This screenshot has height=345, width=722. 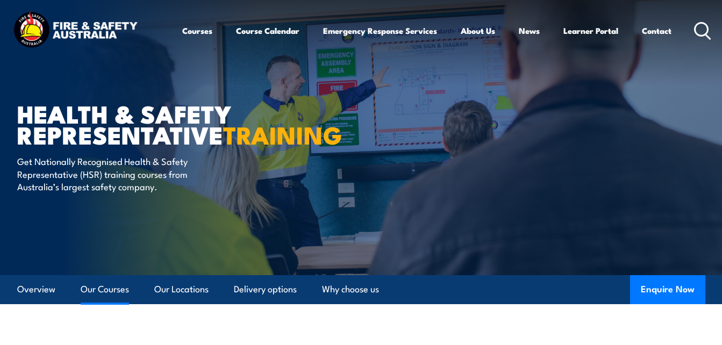 What do you see at coordinates (657, 31) in the screenshot?
I see `a: Contact` at bounding box center [657, 31].